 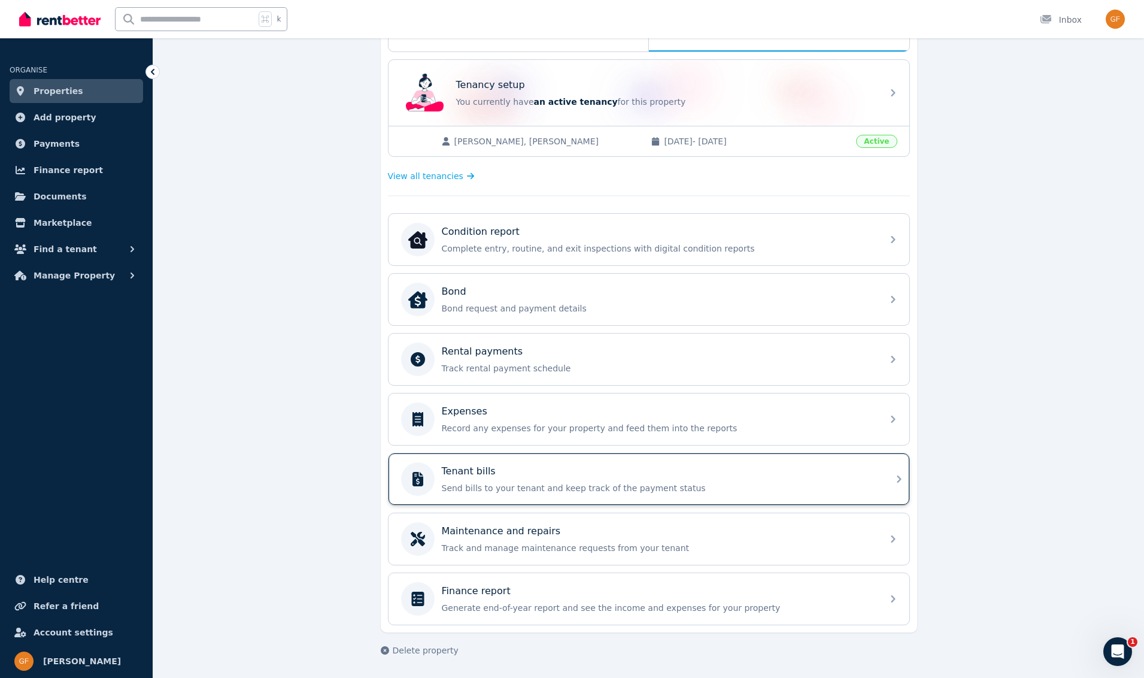 What do you see at coordinates (659, 608) in the screenshot?
I see `p: Generate end-of-year report and see the income and expenses for your property` at bounding box center [659, 608].